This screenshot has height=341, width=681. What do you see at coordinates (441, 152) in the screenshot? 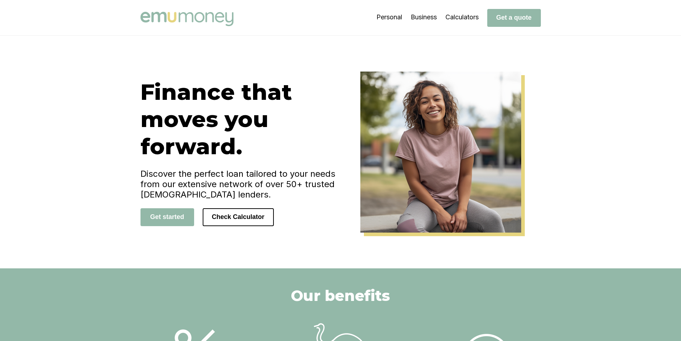
I see `img: Emu Money Home` at bounding box center [441, 152].